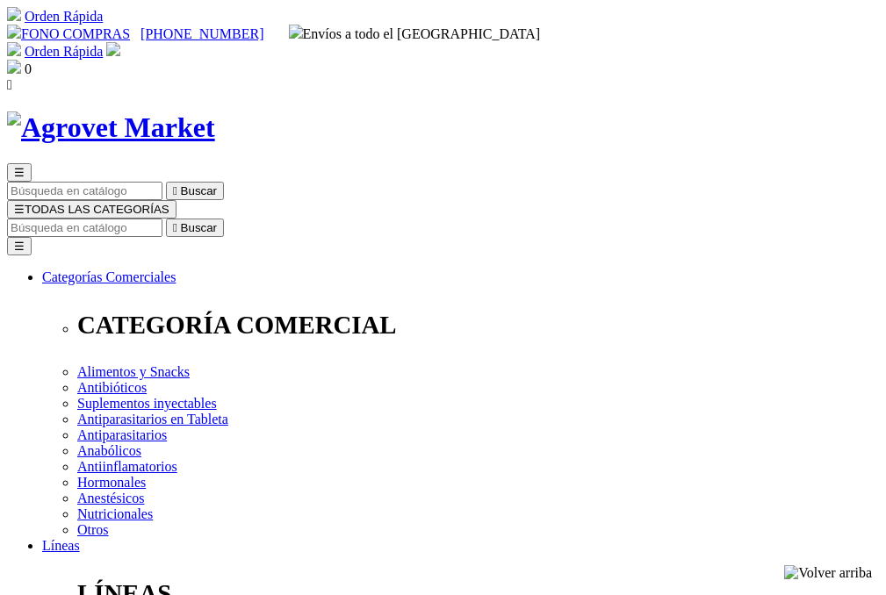 The image size is (886, 595). What do you see at coordinates (113, 49) in the screenshot?
I see `img: user.svg` at bounding box center [113, 49].